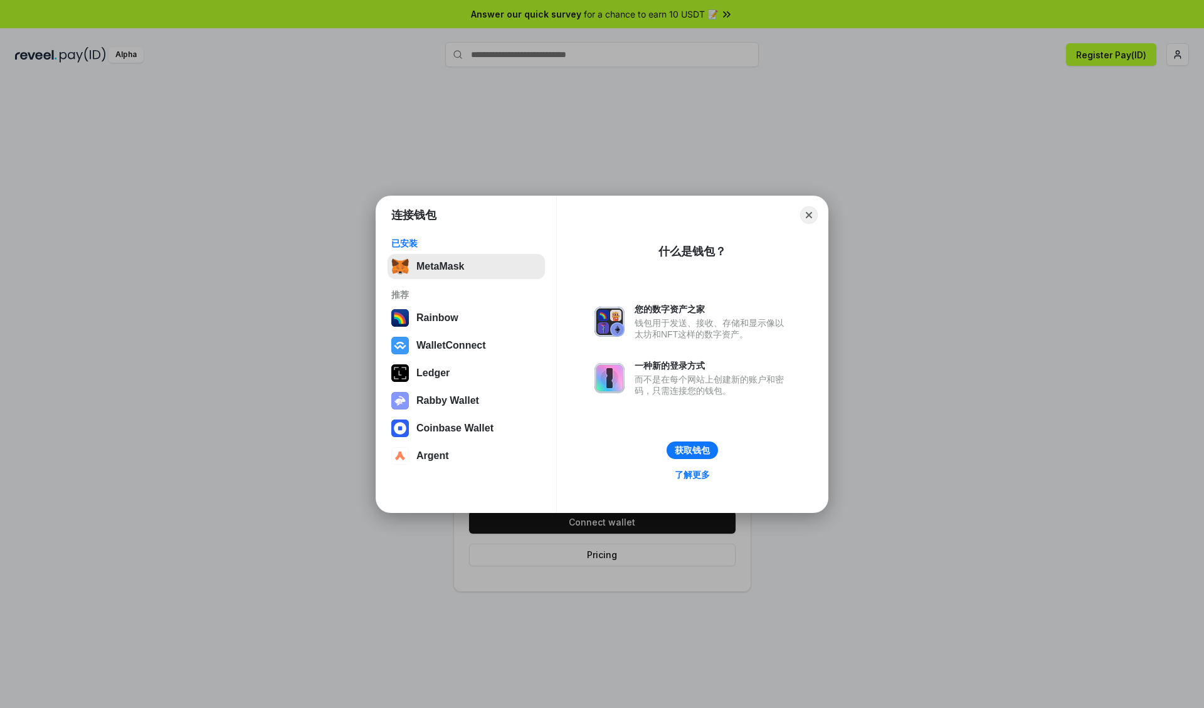  Describe the element at coordinates (466, 346) in the screenshot. I see `button: WalletConnect` at that location.